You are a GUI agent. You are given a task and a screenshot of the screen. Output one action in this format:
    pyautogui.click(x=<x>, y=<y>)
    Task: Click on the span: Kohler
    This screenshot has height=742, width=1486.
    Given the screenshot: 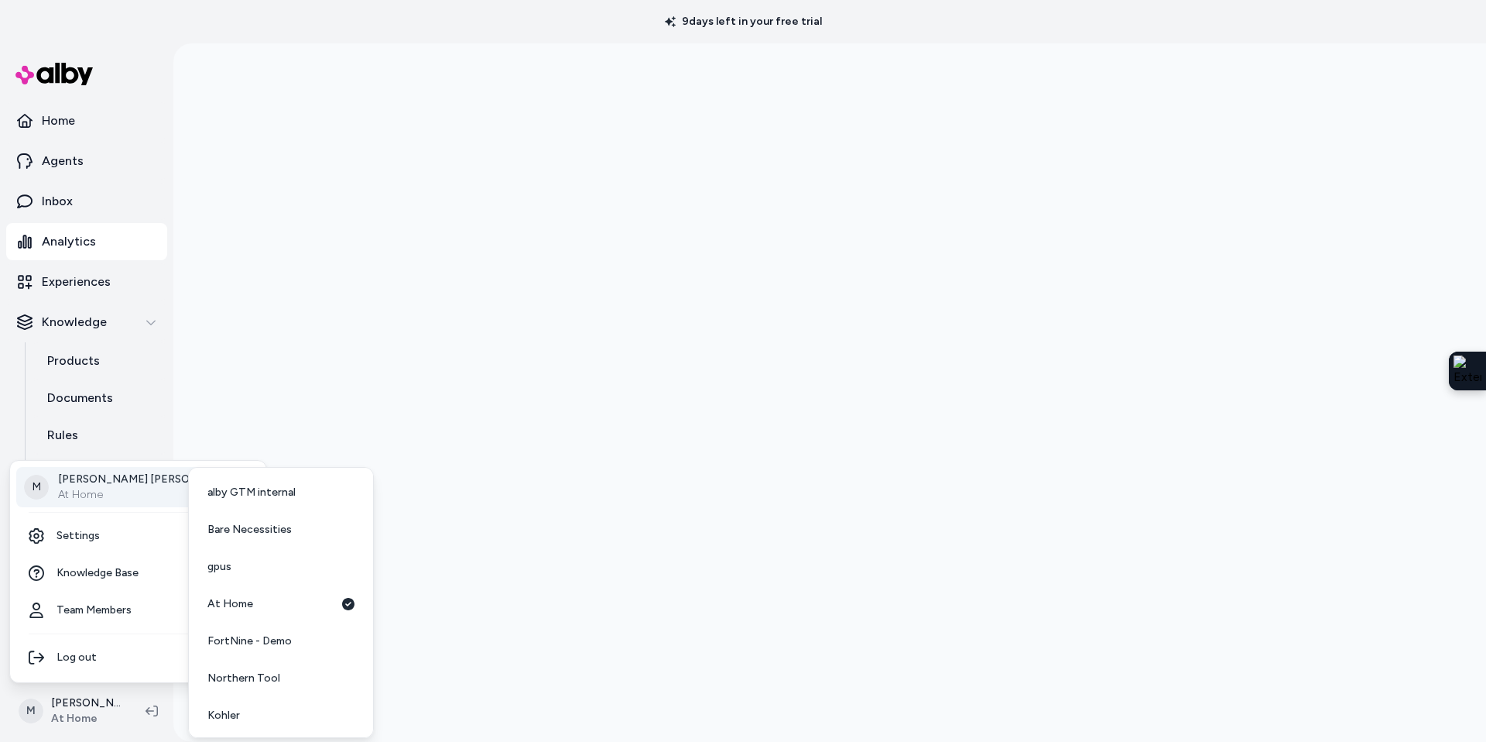 What is the action you would take?
    pyautogui.click(x=224, y=715)
    